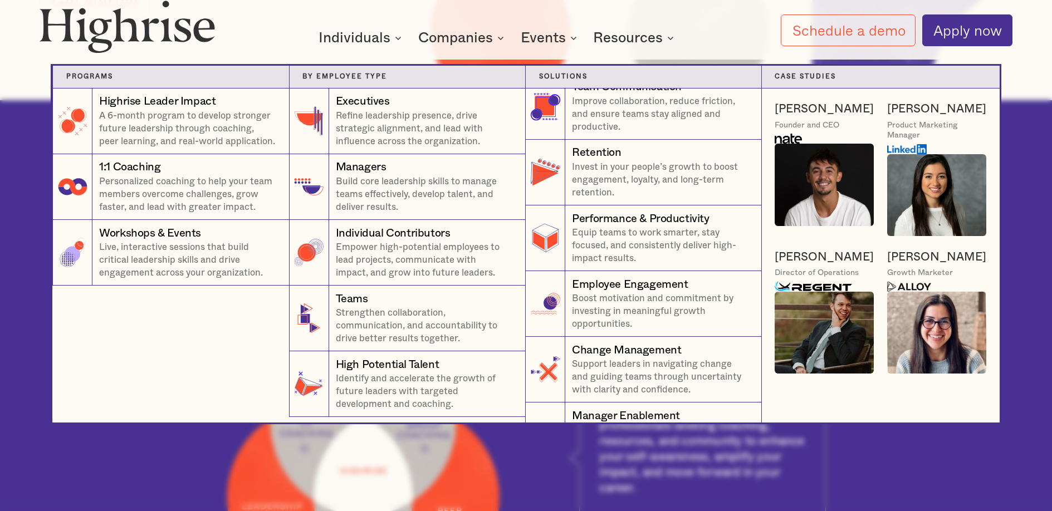  I want to click on strong: Programs, so click(90, 76).